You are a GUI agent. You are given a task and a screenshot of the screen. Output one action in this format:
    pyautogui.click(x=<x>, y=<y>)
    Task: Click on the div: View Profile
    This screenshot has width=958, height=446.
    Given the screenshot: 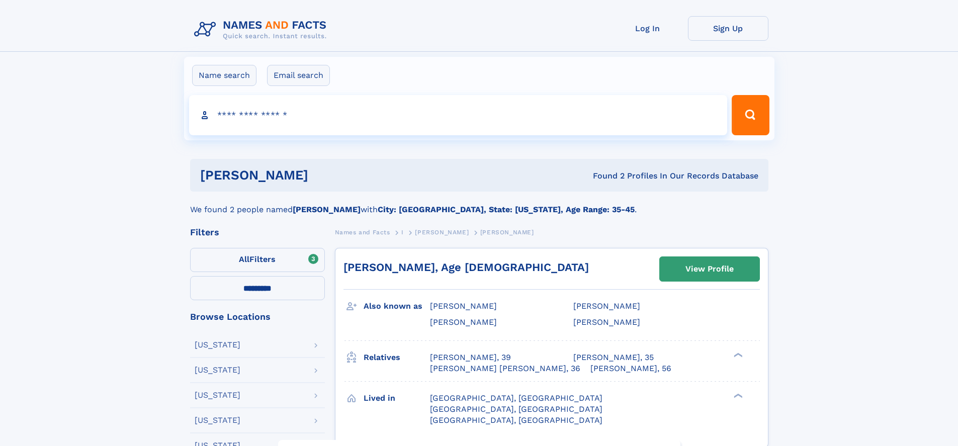 What is the action you would take?
    pyautogui.click(x=710, y=269)
    